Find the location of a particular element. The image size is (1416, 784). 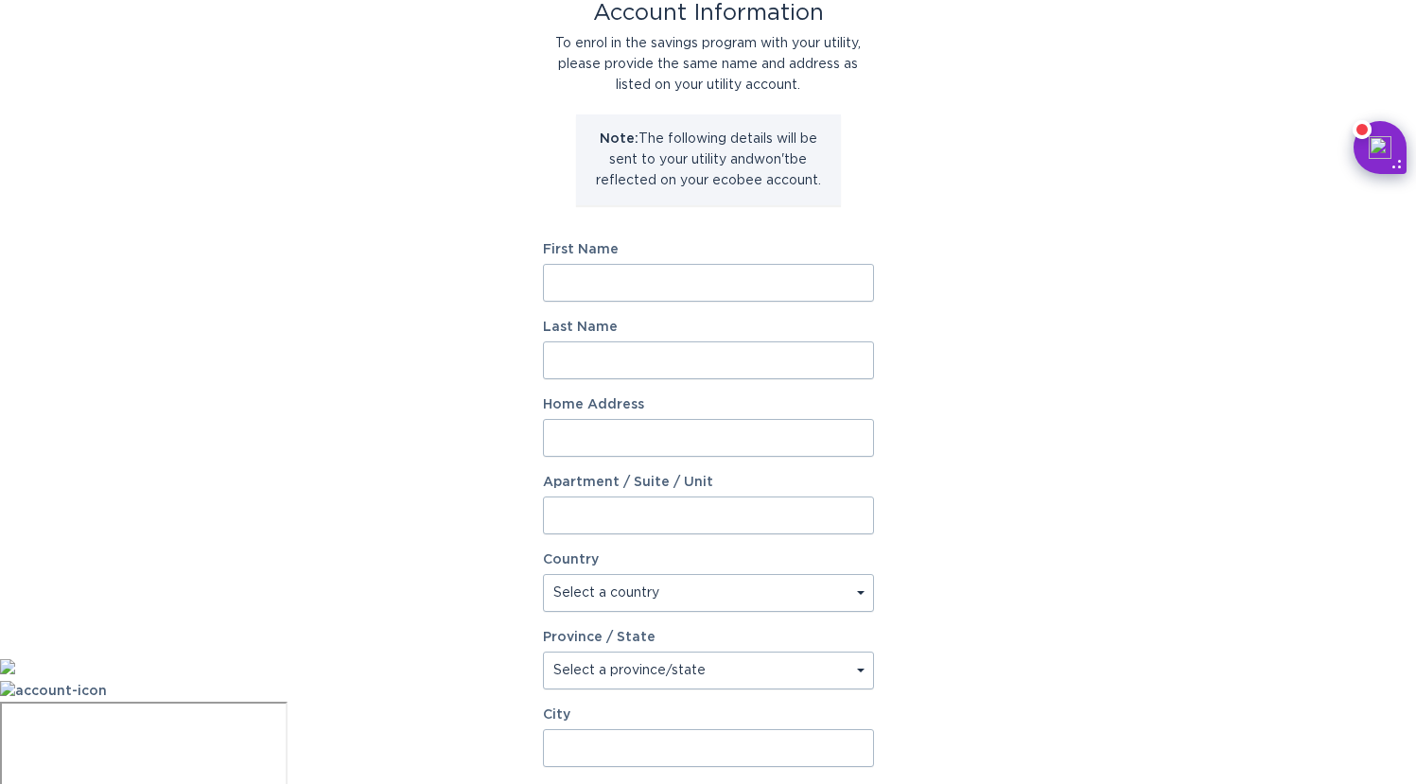

label: Last Name is located at coordinates (709, 327).